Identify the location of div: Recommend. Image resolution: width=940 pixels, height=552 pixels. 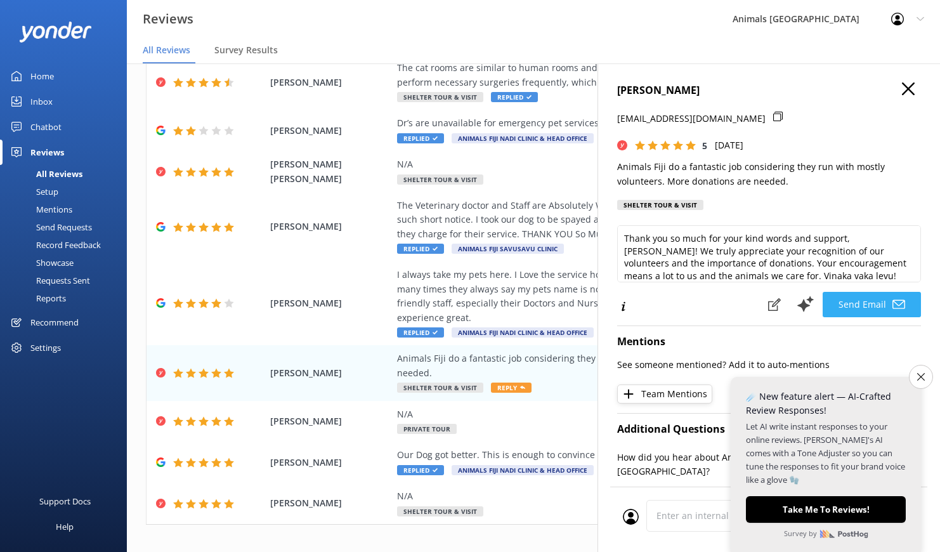
(55, 322).